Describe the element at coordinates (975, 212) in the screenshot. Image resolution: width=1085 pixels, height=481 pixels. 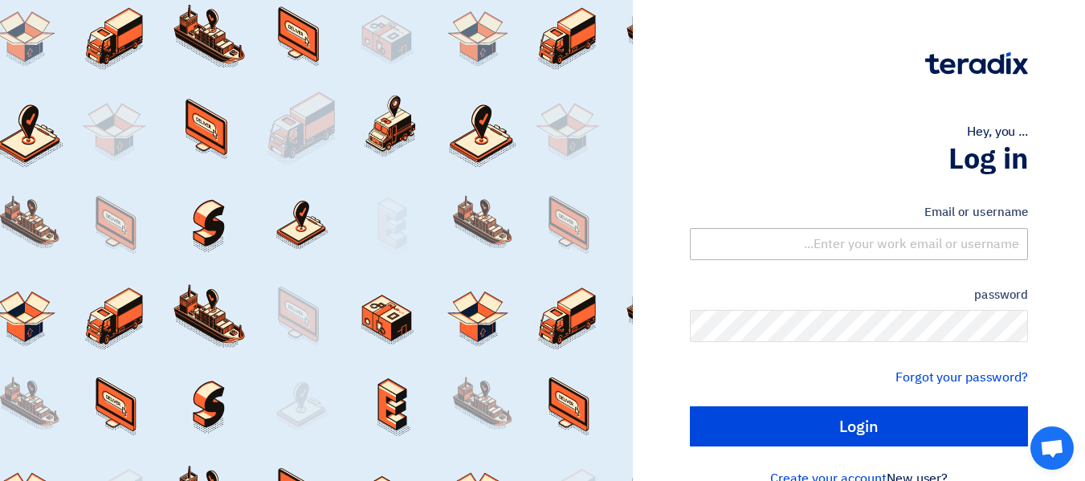
I see `font: Email or username` at that location.